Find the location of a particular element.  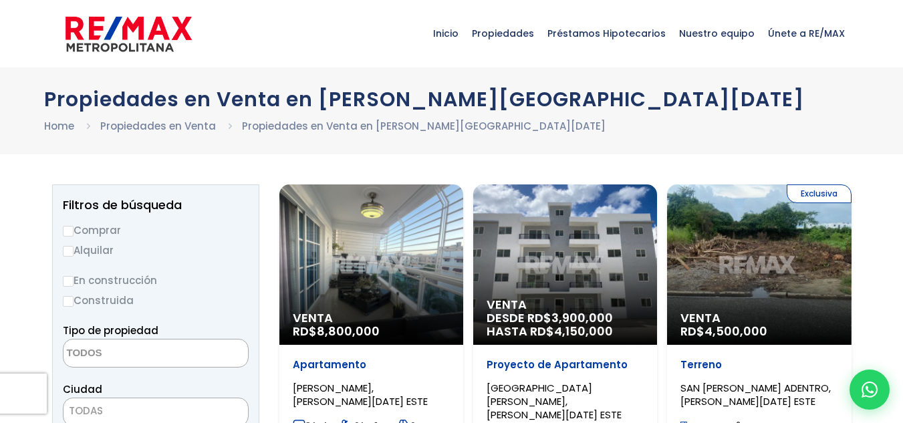

textarea: Search is located at coordinates (128, 354).